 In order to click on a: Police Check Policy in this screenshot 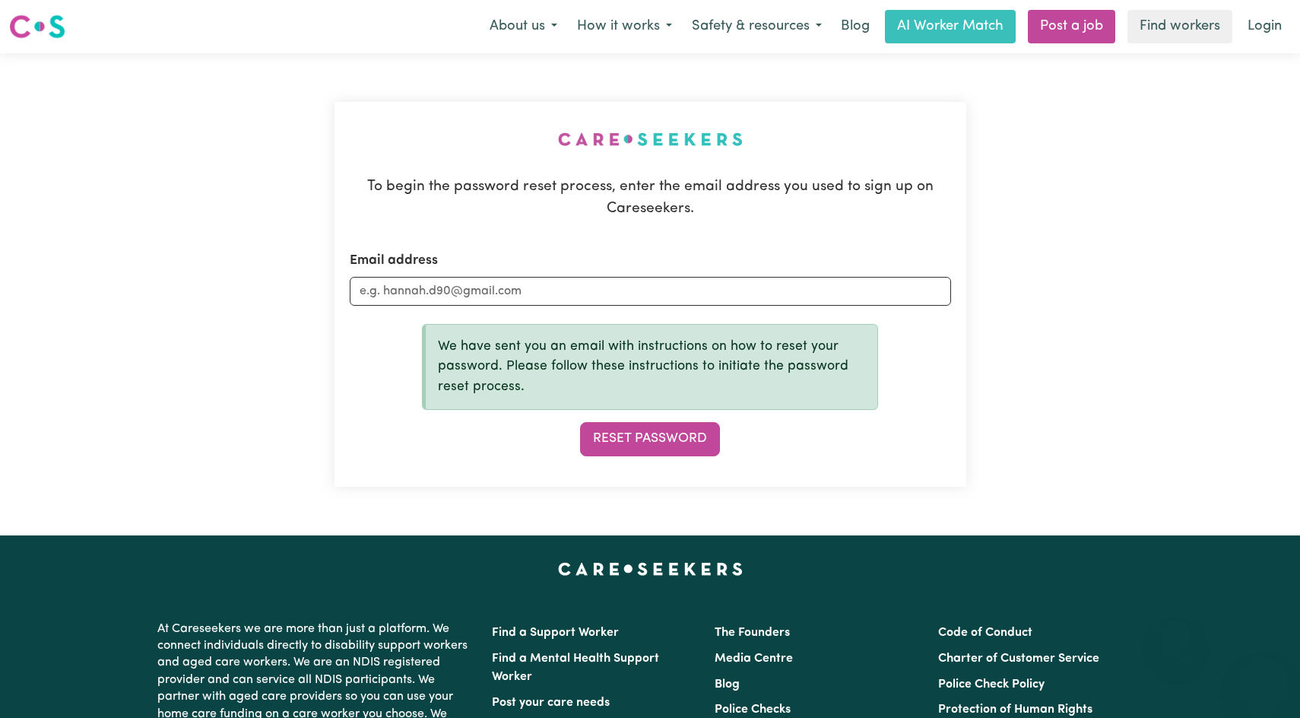, I will do `click(991, 684)`.